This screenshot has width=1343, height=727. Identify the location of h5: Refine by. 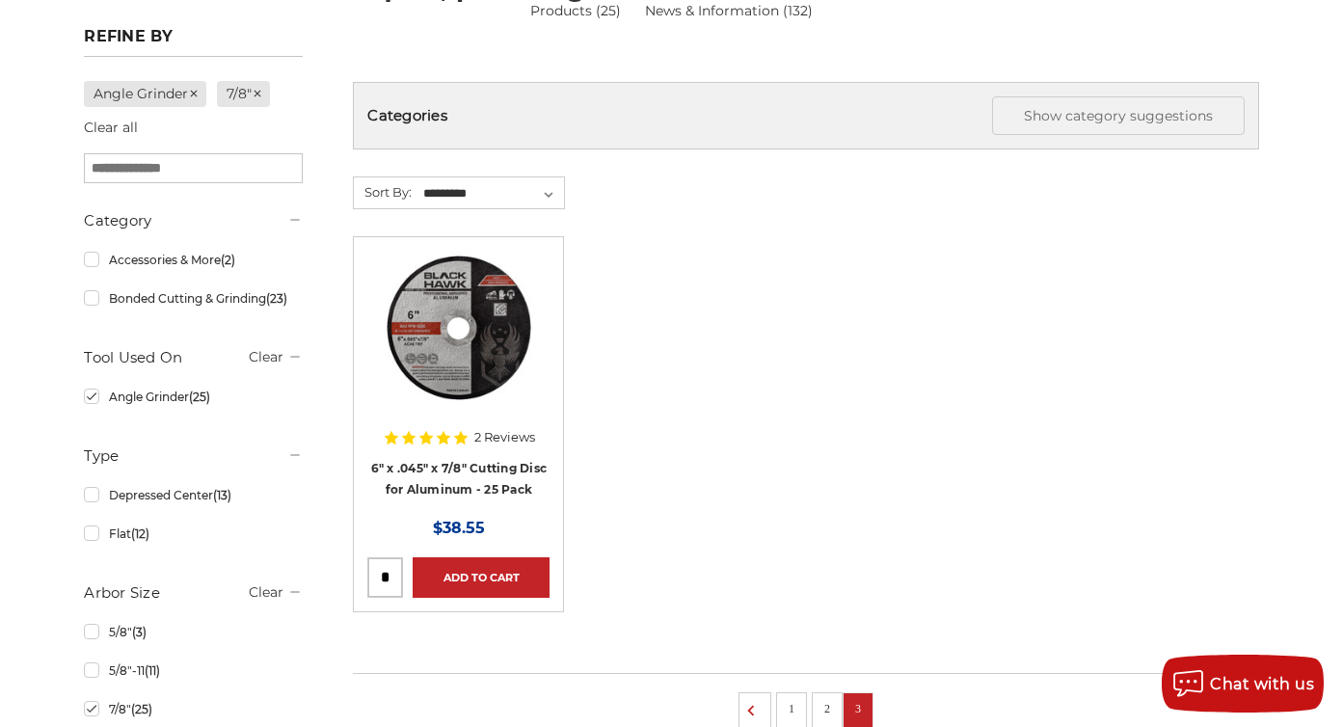
(193, 41).